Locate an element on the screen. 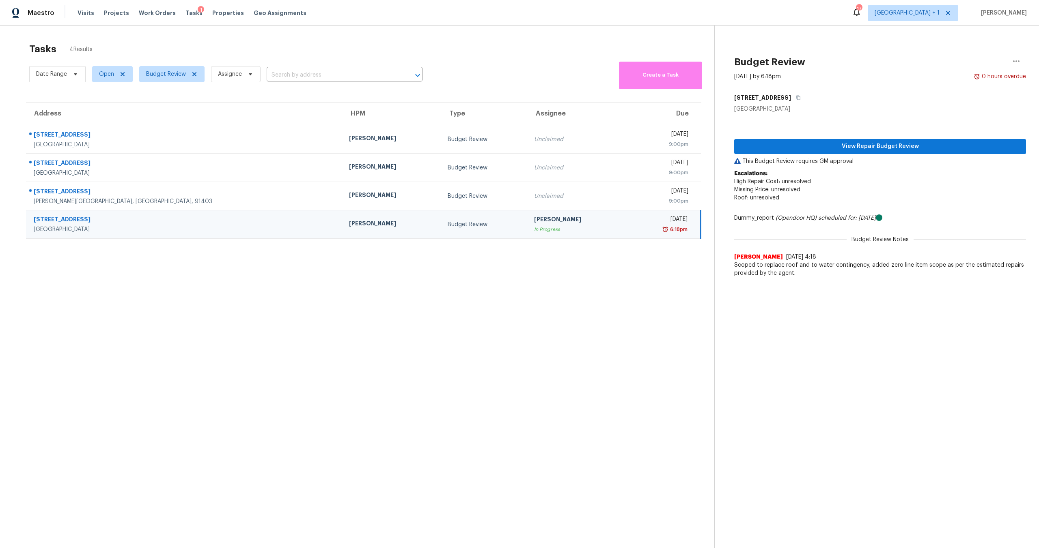 The width and height of the screenshot is (1039, 548). h2: Tasks is located at coordinates (43, 49).